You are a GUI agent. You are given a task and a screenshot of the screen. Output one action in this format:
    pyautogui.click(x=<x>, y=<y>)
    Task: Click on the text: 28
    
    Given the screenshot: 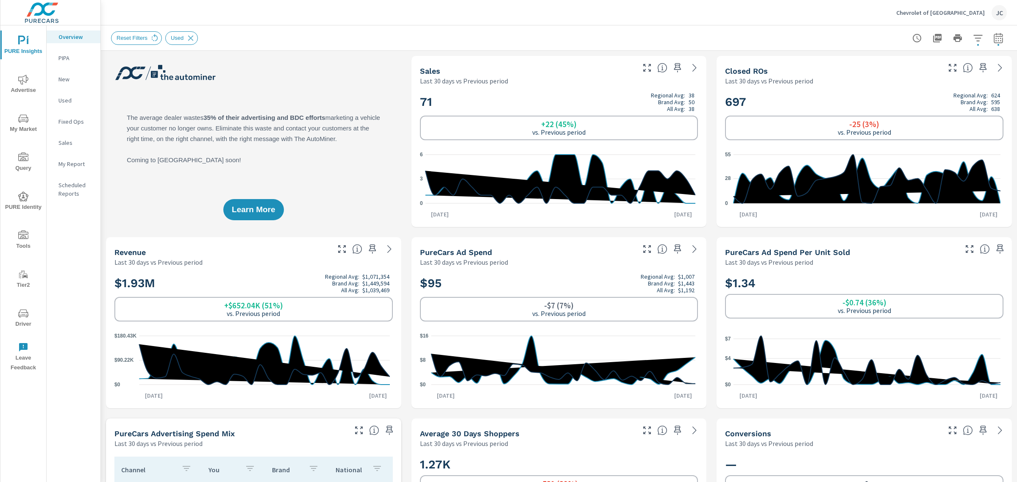 What is the action you would take?
    pyautogui.click(x=728, y=178)
    